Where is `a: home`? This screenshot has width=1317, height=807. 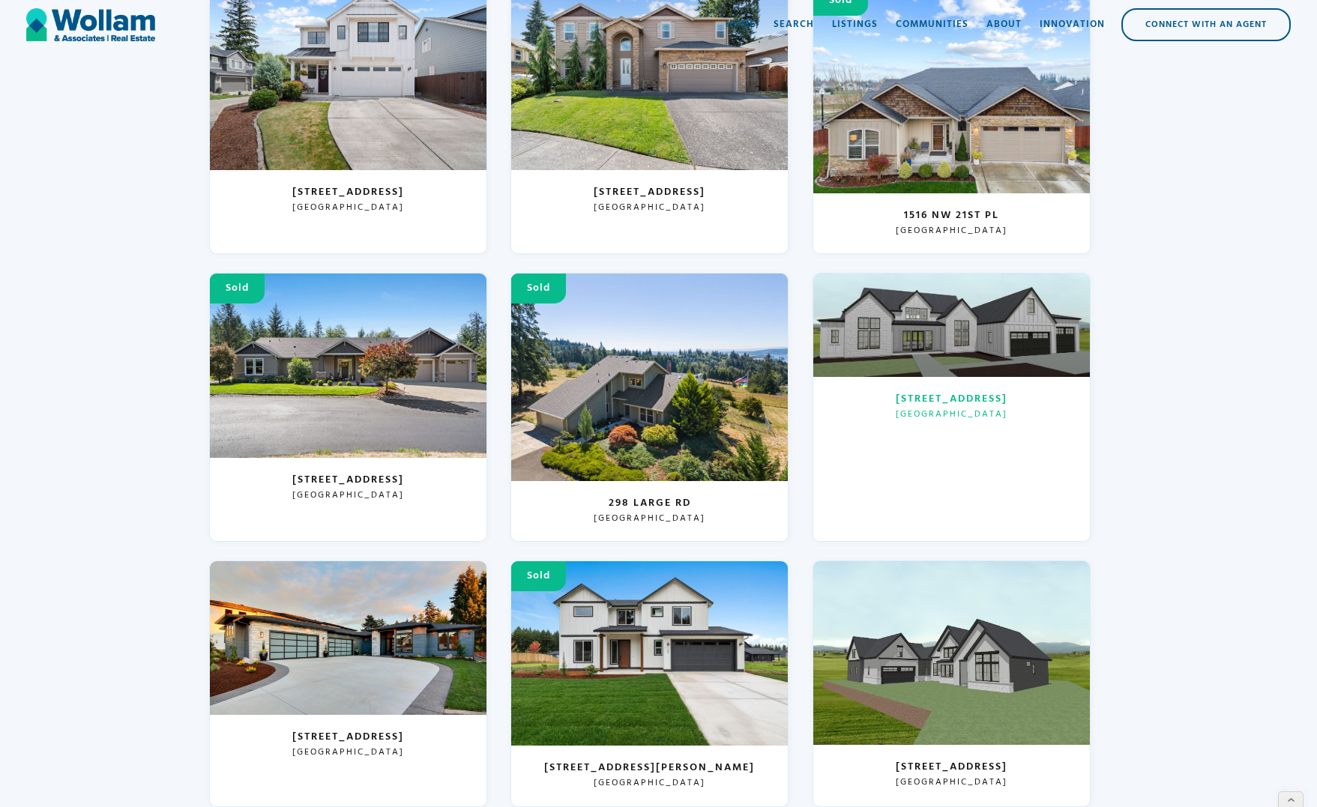 a: home is located at coordinates (91, 25).